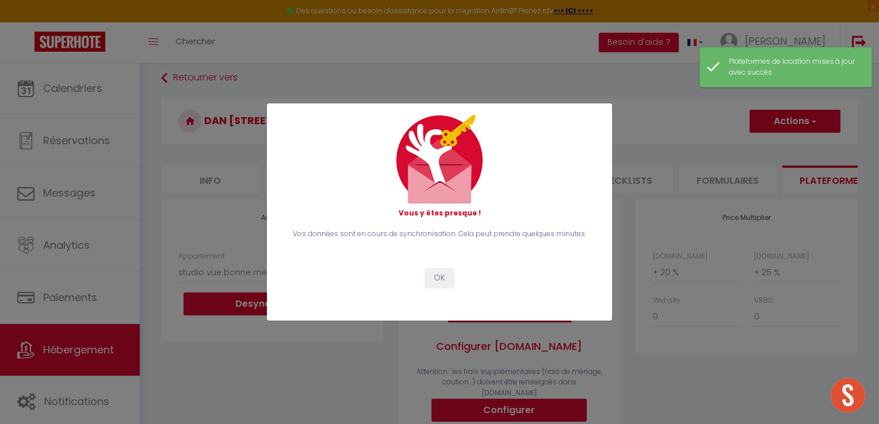  What do you see at coordinates (439, 213) in the screenshot?
I see `strong: Vous y êtes presque !` at bounding box center [439, 213].